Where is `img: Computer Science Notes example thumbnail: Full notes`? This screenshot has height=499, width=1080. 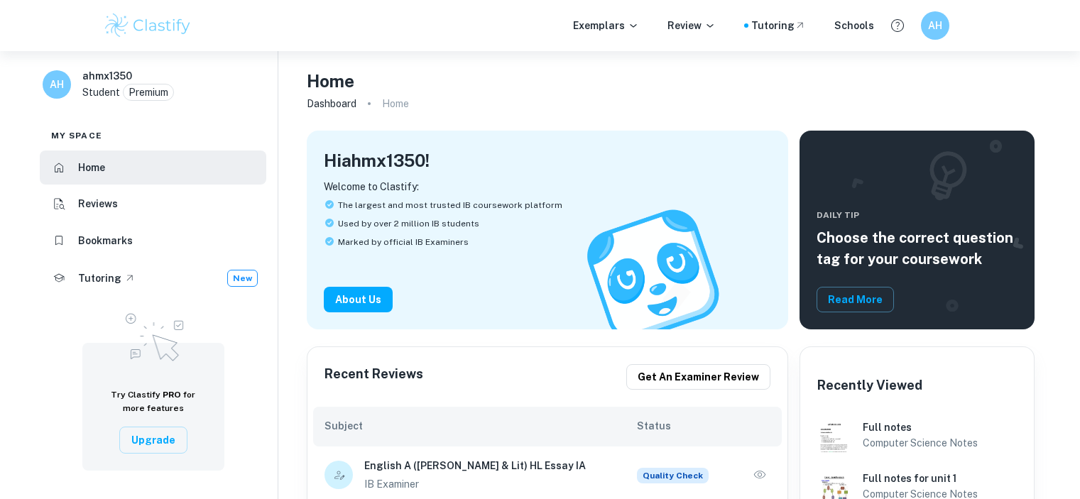 img: Computer Science Notes example thumbnail: Full notes is located at coordinates (834, 435).